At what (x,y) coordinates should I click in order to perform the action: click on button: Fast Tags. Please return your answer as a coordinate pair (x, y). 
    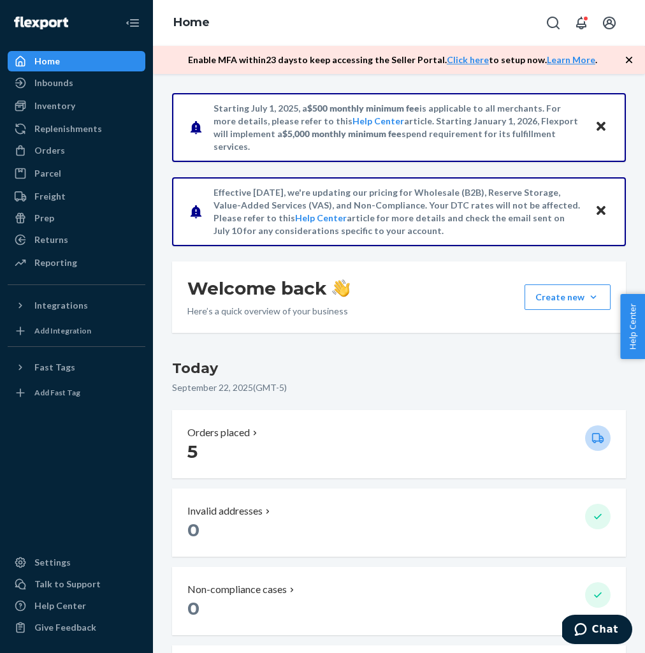
    Looking at the image, I should click on (76, 367).